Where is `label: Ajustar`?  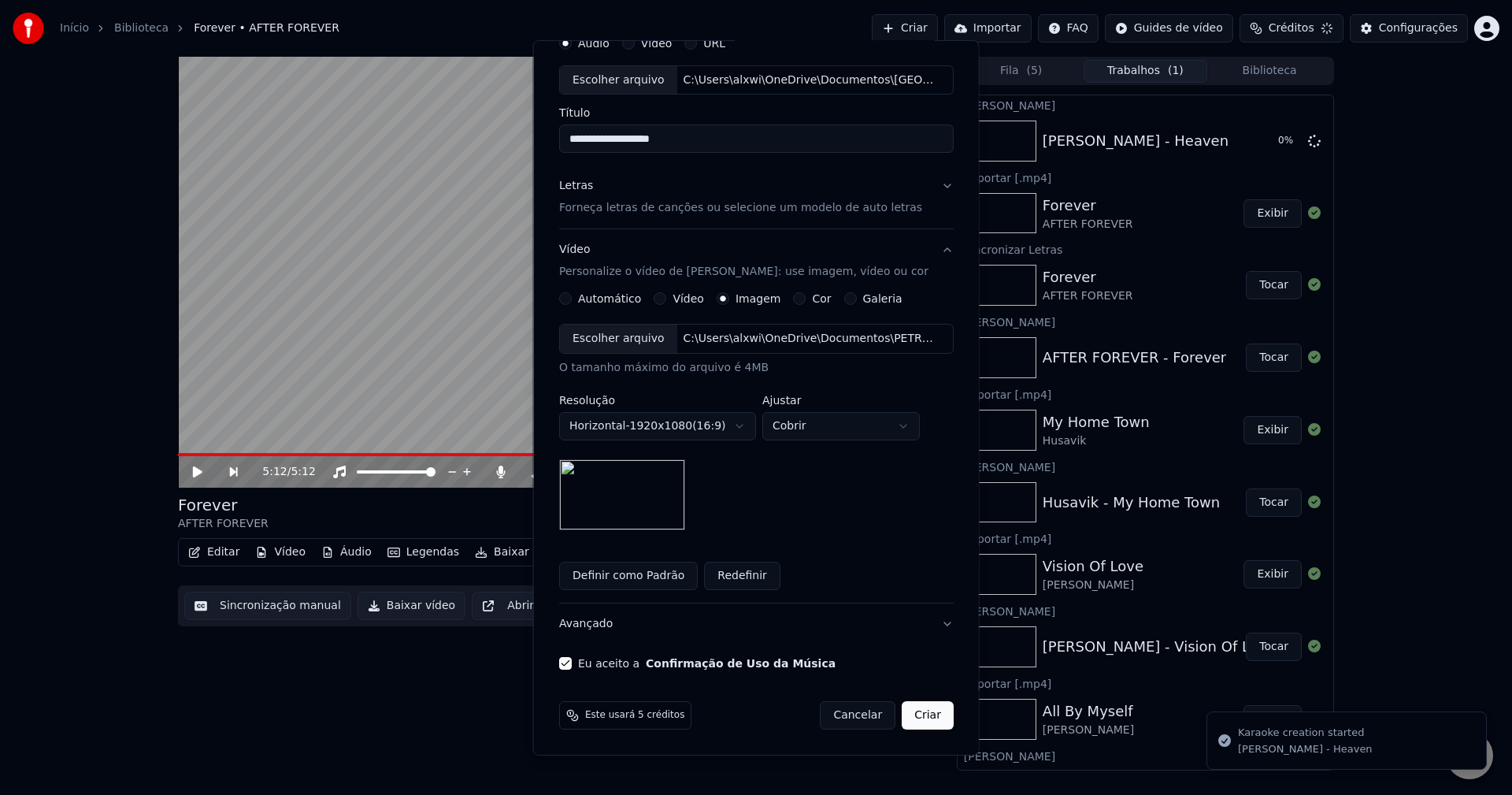
label: Ajustar is located at coordinates (841, 400).